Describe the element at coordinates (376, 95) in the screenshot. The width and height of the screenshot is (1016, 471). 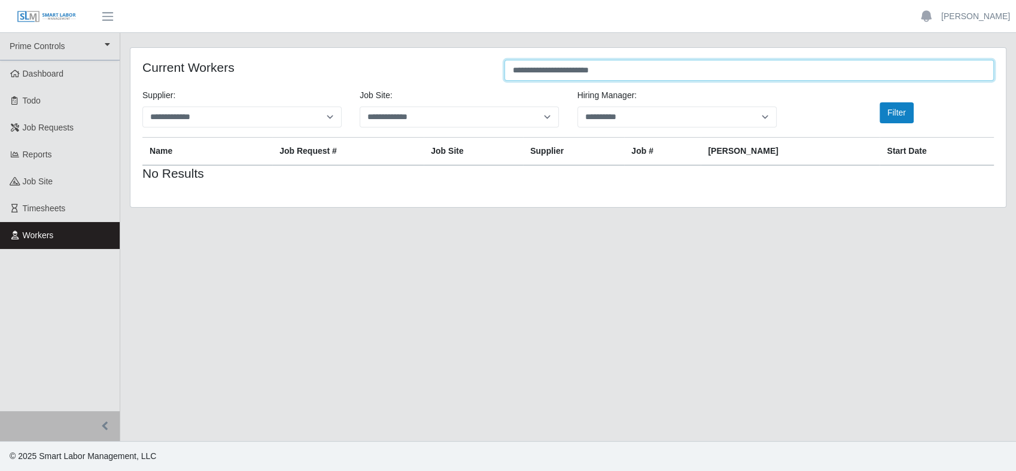
I see `label: job site:` at that location.